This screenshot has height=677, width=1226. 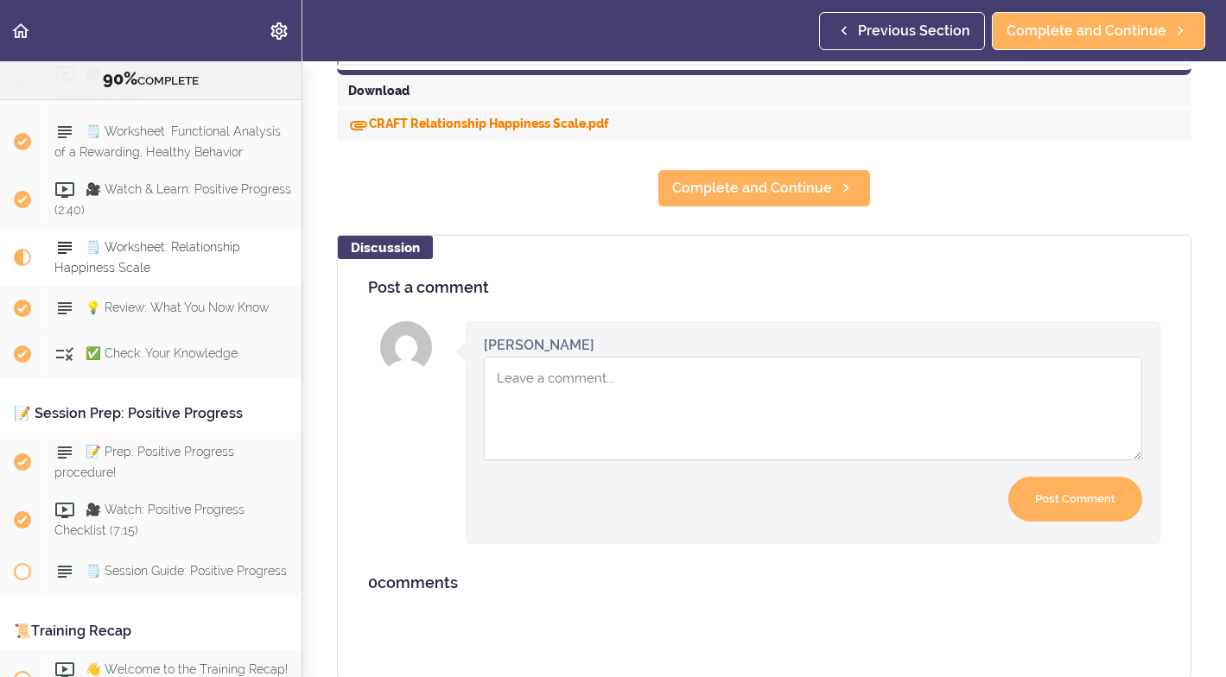 What do you see at coordinates (813, 409) in the screenshot?
I see `textarea: Comment box` at bounding box center [813, 409].